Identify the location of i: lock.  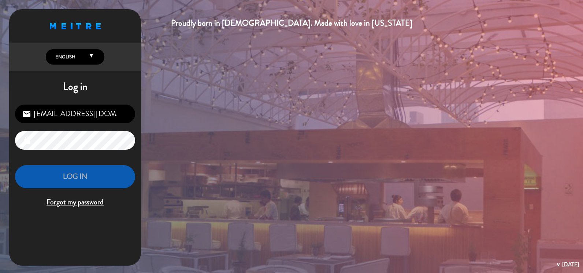
(27, 140).